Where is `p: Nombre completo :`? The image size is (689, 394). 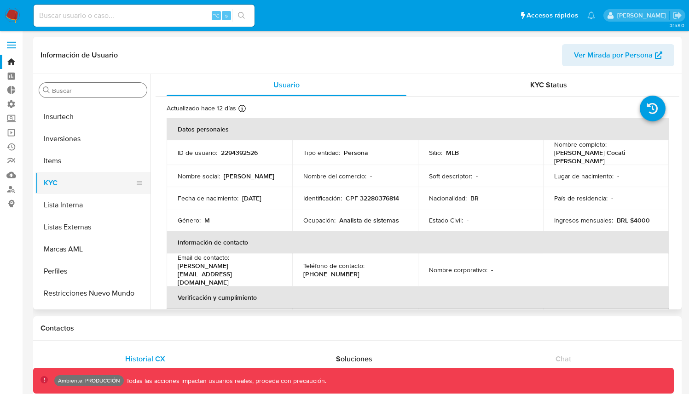
p: Nombre completo : is located at coordinates (580, 144).